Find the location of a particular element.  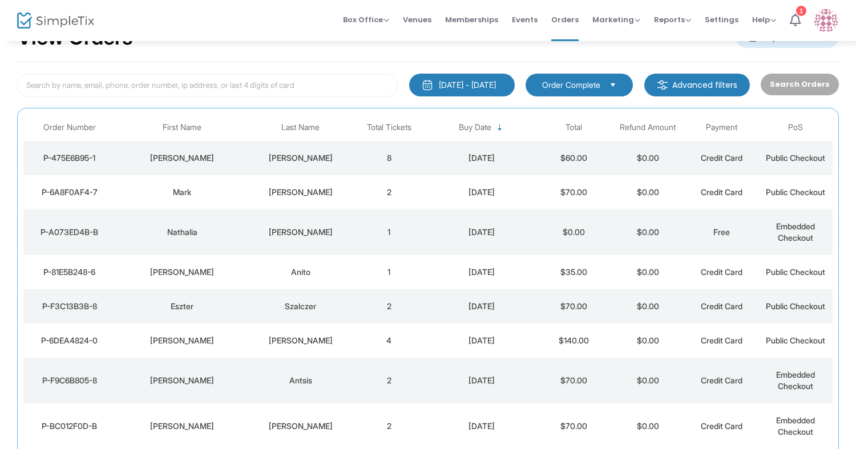

span: Last Name is located at coordinates (300, 127).